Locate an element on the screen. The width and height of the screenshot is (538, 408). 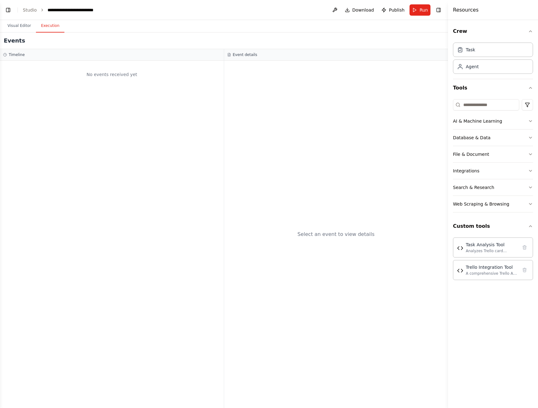
h3: Event details is located at coordinates (245, 55).